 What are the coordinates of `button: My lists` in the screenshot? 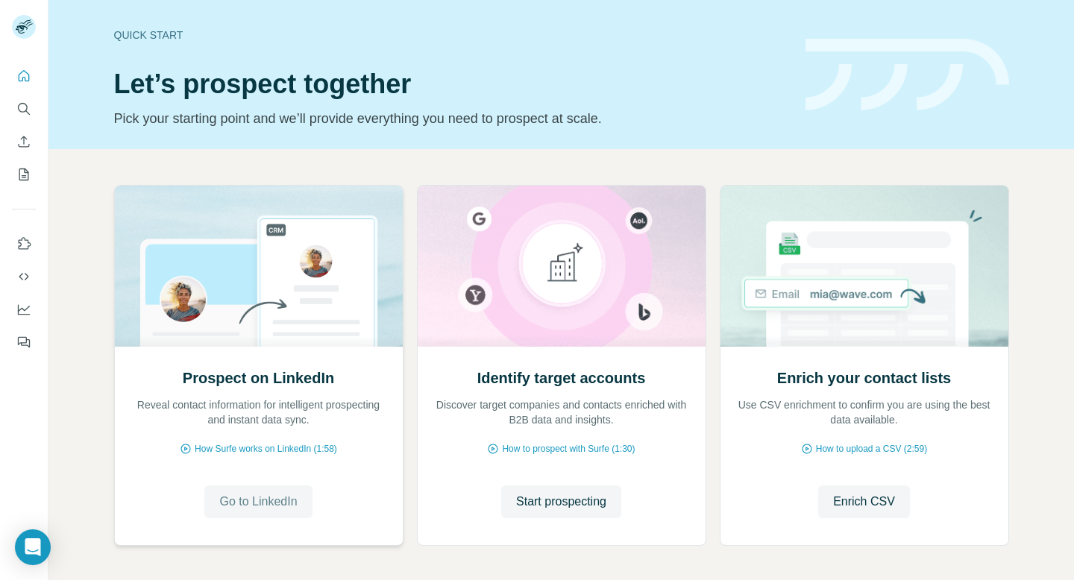 It's located at (24, 174).